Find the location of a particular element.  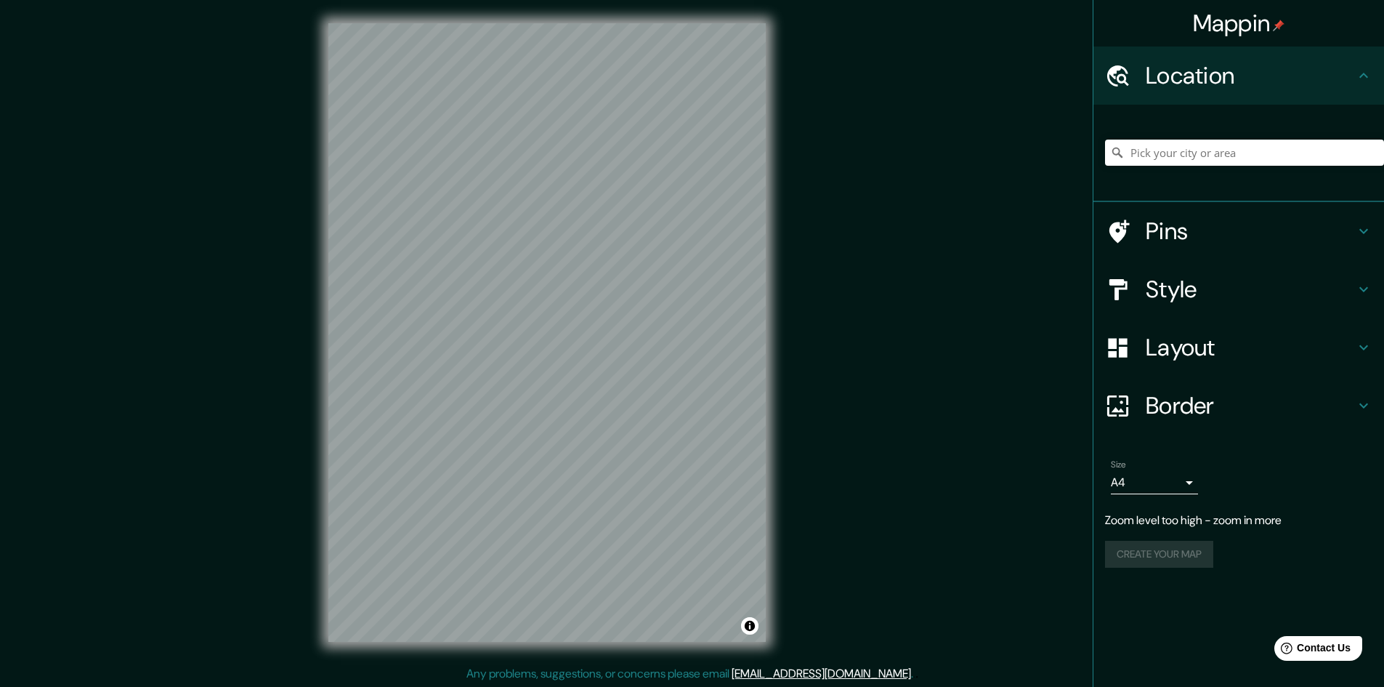

canvas: Map is located at coordinates (547, 332).